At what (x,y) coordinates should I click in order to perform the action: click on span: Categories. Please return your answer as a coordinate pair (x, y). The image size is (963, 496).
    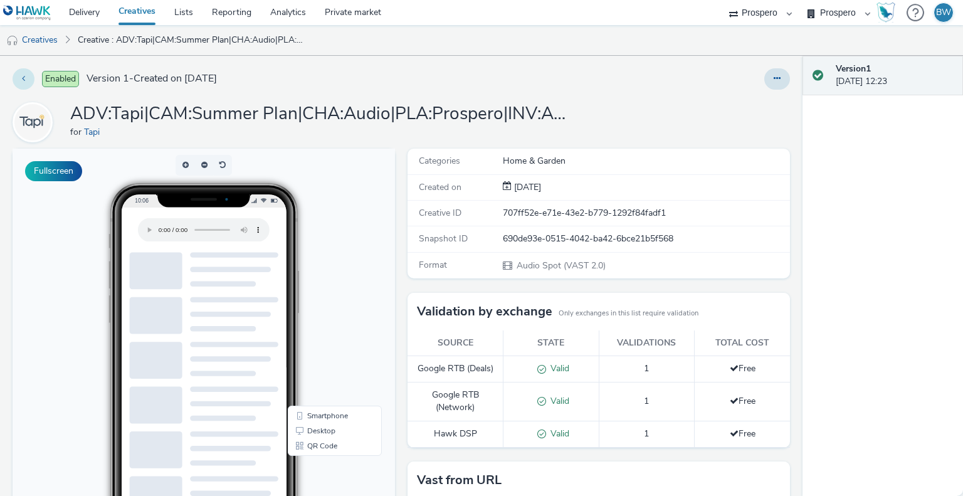
    Looking at the image, I should click on (439, 160).